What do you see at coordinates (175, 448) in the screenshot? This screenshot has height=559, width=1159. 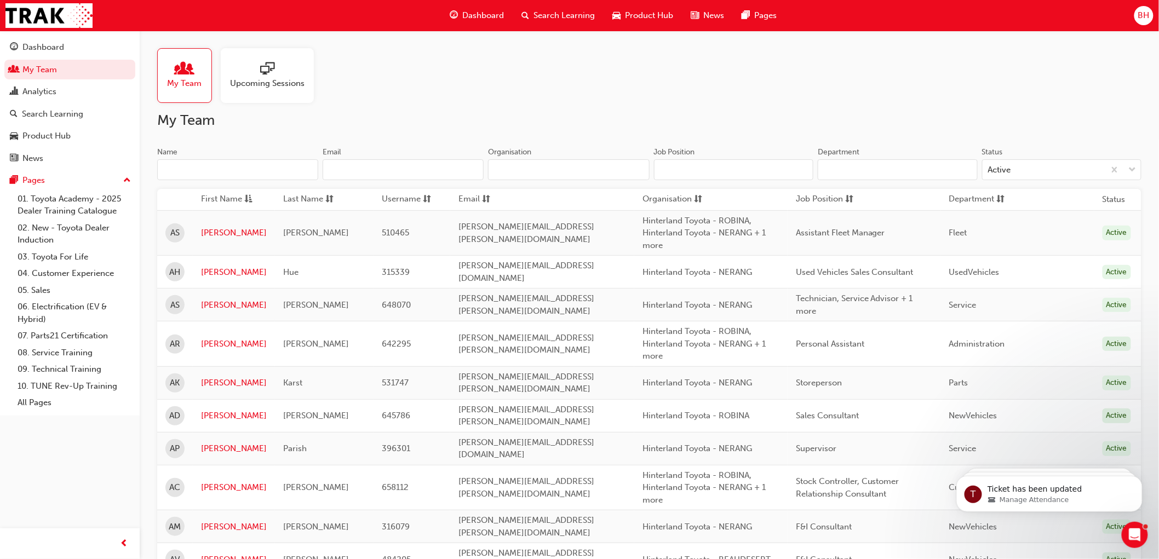 I see `span: AP` at bounding box center [175, 448].